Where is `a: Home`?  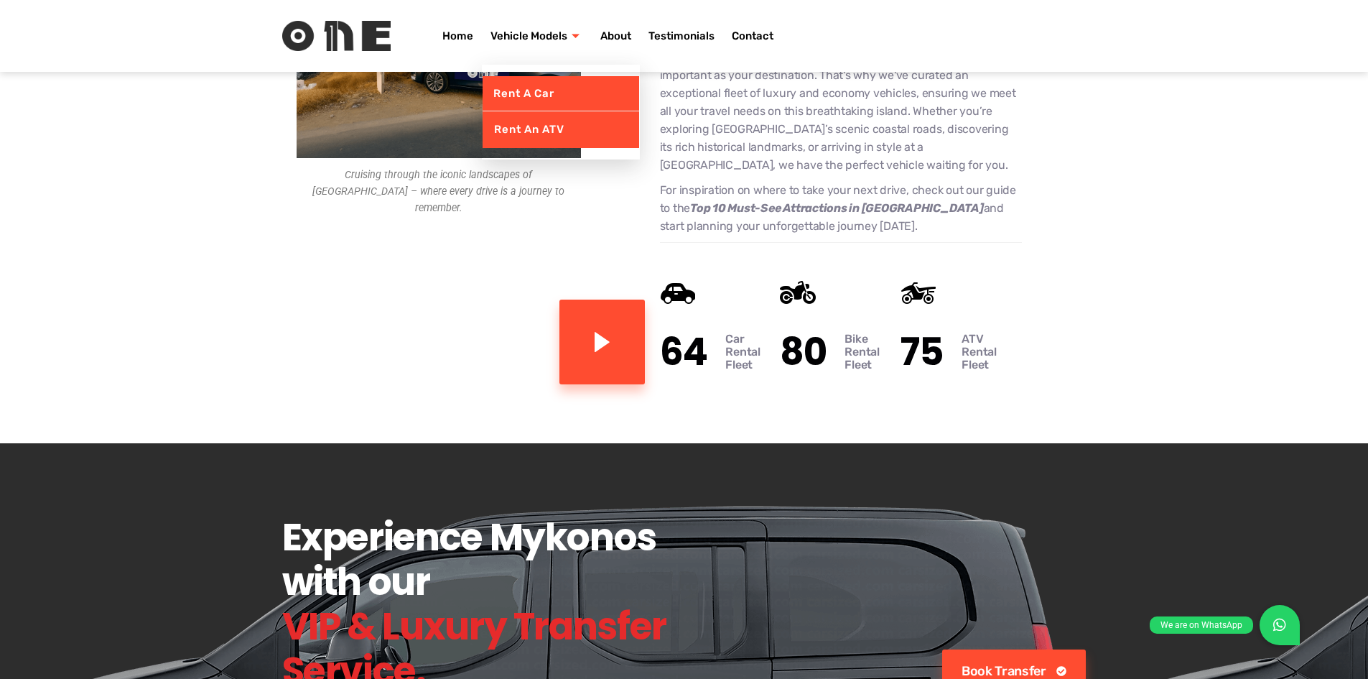 a: Home is located at coordinates (458, 36).